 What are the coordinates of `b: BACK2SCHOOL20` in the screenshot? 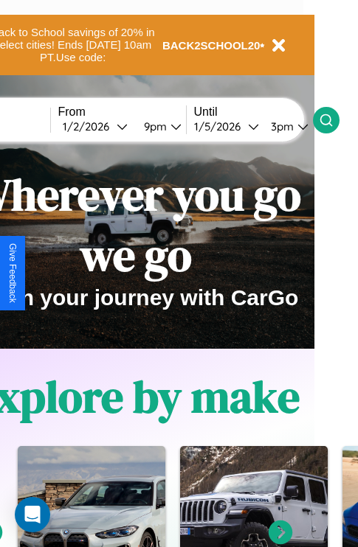 It's located at (211, 45).